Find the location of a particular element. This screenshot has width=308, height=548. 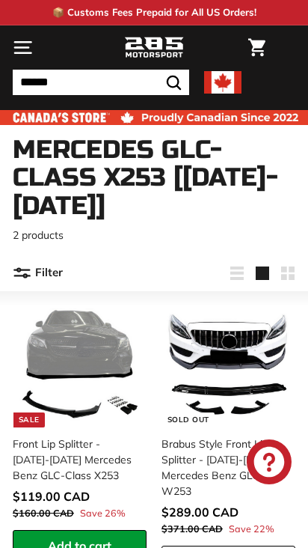

div: Sale is located at coordinates (29, 420).